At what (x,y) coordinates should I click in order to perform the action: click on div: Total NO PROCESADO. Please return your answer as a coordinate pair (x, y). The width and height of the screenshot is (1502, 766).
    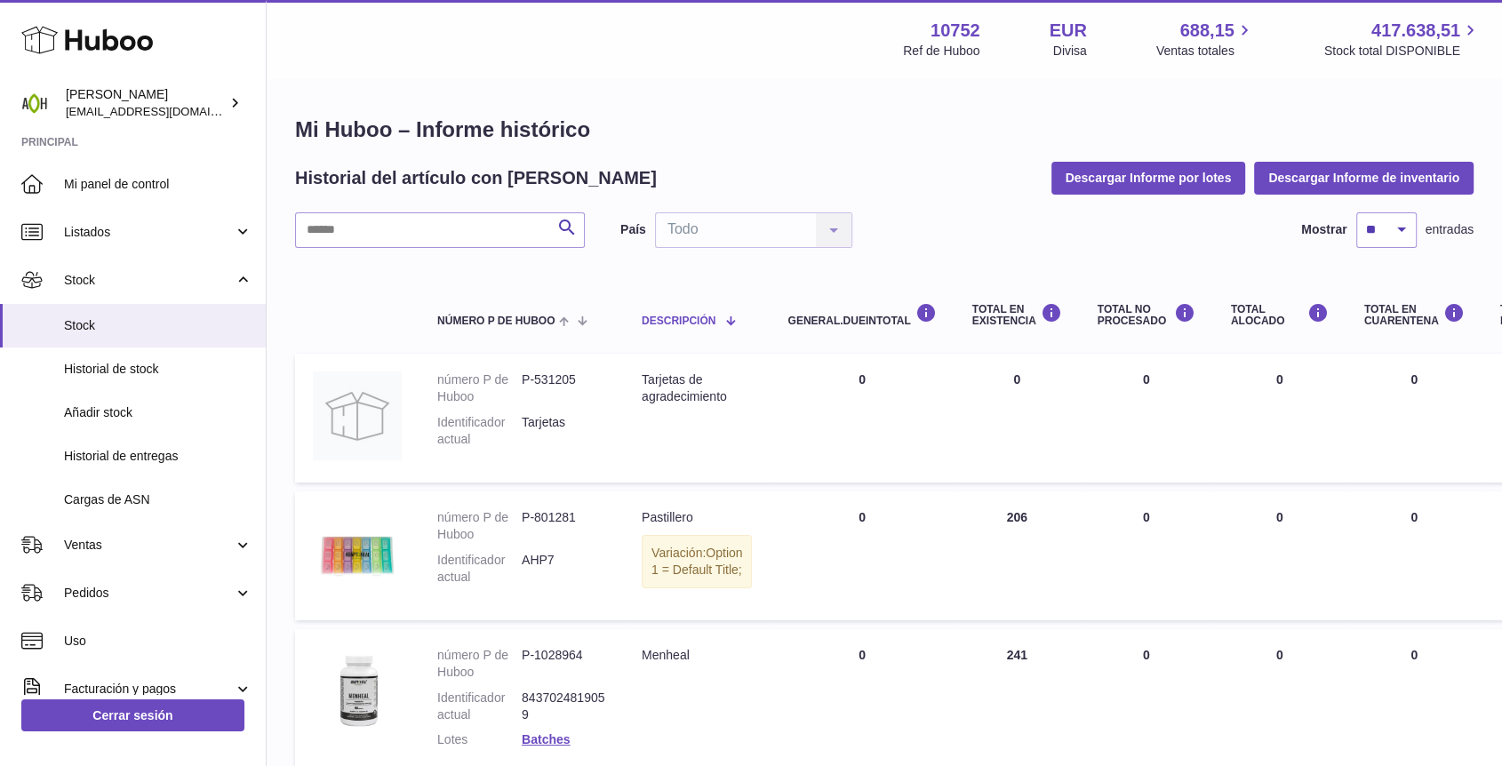
    Looking at the image, I should click on (1146, 315).